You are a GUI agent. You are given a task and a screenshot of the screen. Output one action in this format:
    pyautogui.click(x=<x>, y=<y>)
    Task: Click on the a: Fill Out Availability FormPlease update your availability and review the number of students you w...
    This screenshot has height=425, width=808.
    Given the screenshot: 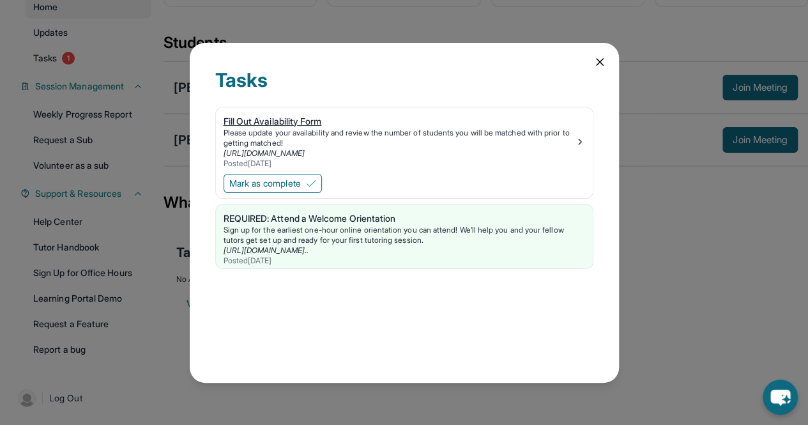 What is the action you would take?
    pyautogui.click(x=404, y=139)
    